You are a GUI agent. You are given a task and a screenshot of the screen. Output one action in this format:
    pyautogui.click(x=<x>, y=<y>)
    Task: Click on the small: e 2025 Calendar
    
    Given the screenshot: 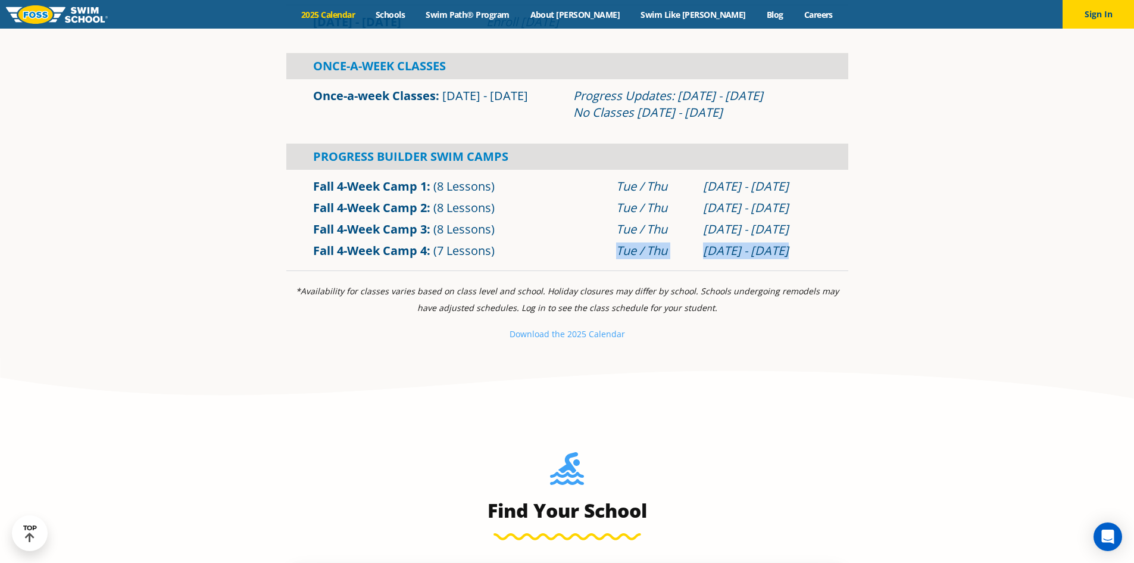 What is the action you would take?
    pyautogui.click(x=592, y=333)
    